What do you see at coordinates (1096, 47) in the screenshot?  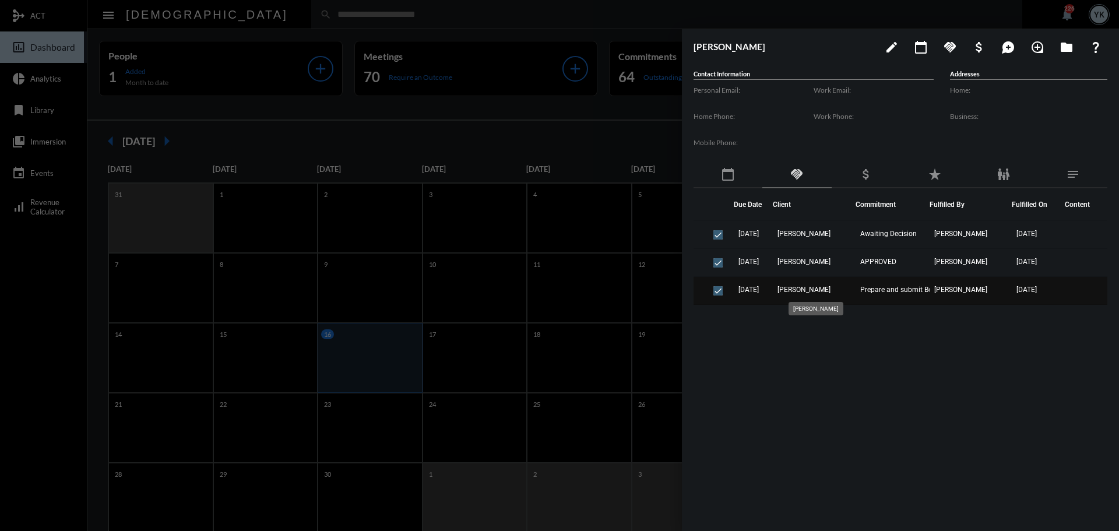 I see `mat-icon: question_mark` at bounding box center [1096, 47].